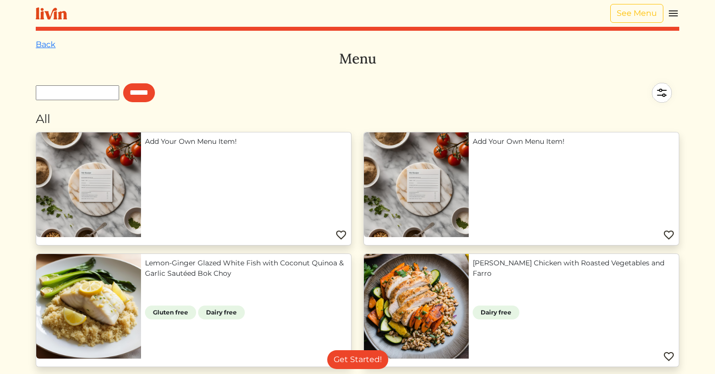 The height and width of the screenshot is (374, 715). I want to click on div: All, so click(357, 119).